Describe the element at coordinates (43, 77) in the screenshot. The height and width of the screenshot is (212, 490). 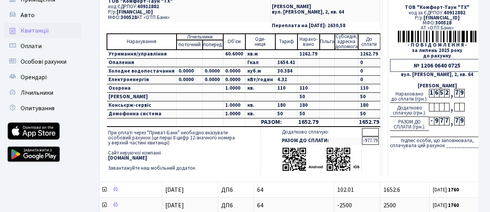
I see `a: Орендарі` at that location.